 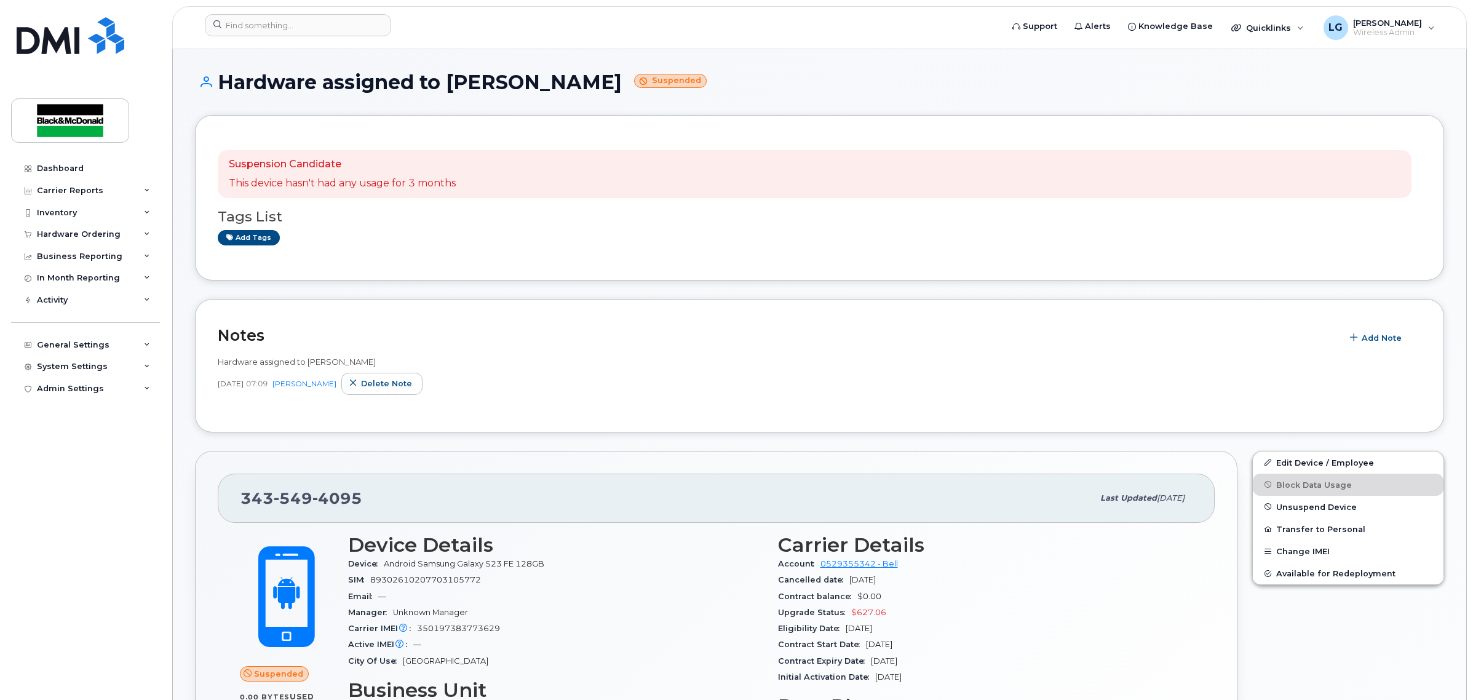 What do you see at coordinates (1316, 506) in the screenshot?
I see `span: Unsuspend Device` at bounding box center [1316, 506].